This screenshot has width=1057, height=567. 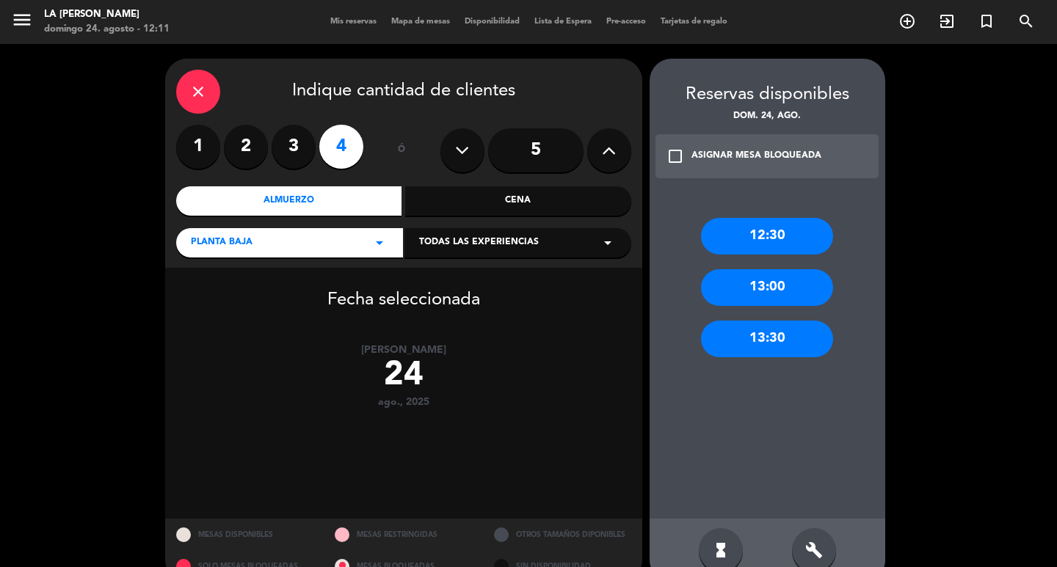 What do you see at coordinates (479, 243) in the screenshot?
I see `span: Todas las experiencias` at bounding box center [479, 243].